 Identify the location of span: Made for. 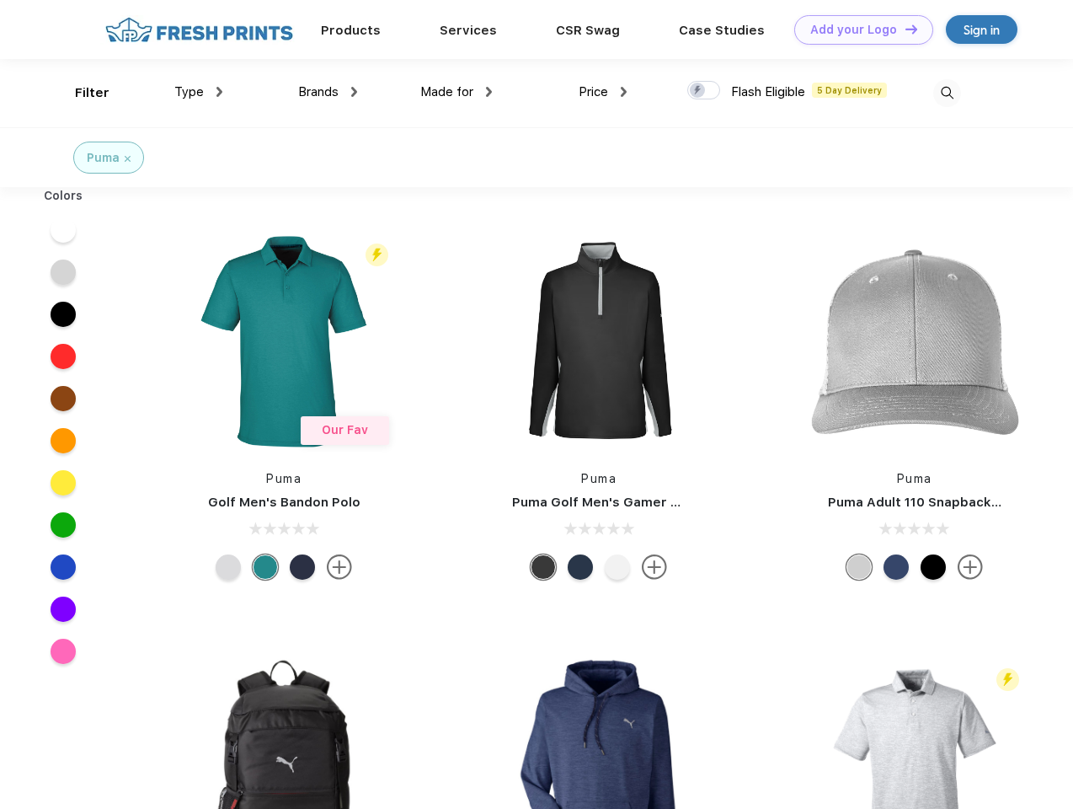
(446, 92).